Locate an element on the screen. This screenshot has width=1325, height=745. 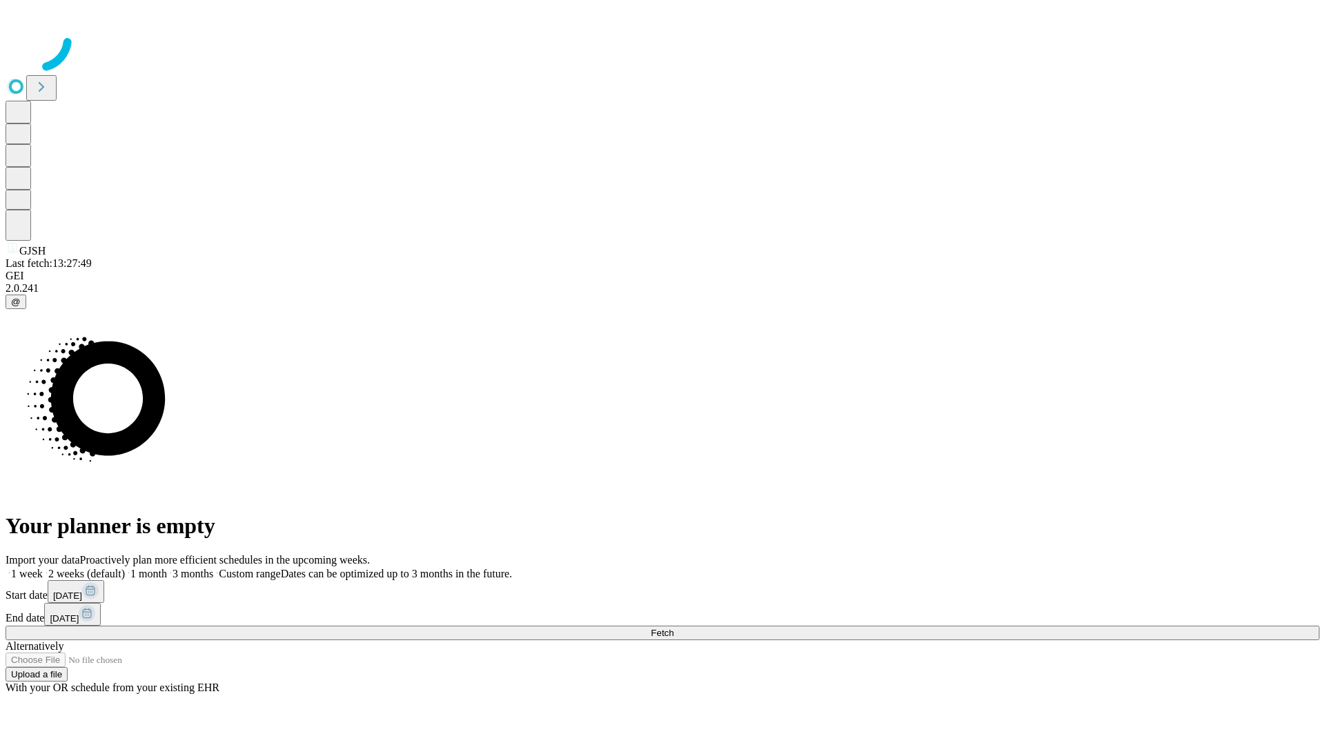
span: GJSH is located at coordinates (32, 250).